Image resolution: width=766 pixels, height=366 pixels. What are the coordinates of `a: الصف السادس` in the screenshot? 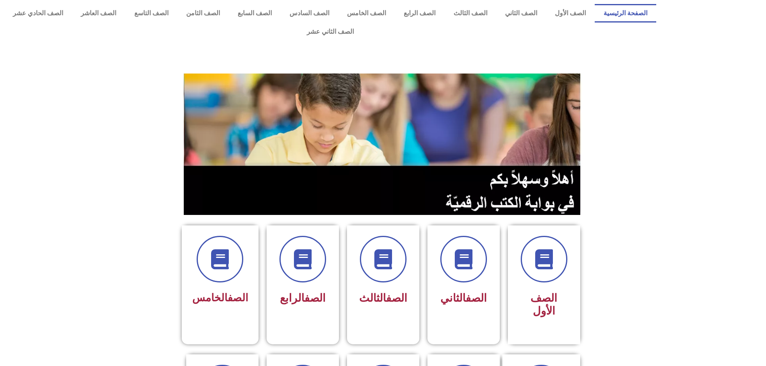 It's located at (309, 13).